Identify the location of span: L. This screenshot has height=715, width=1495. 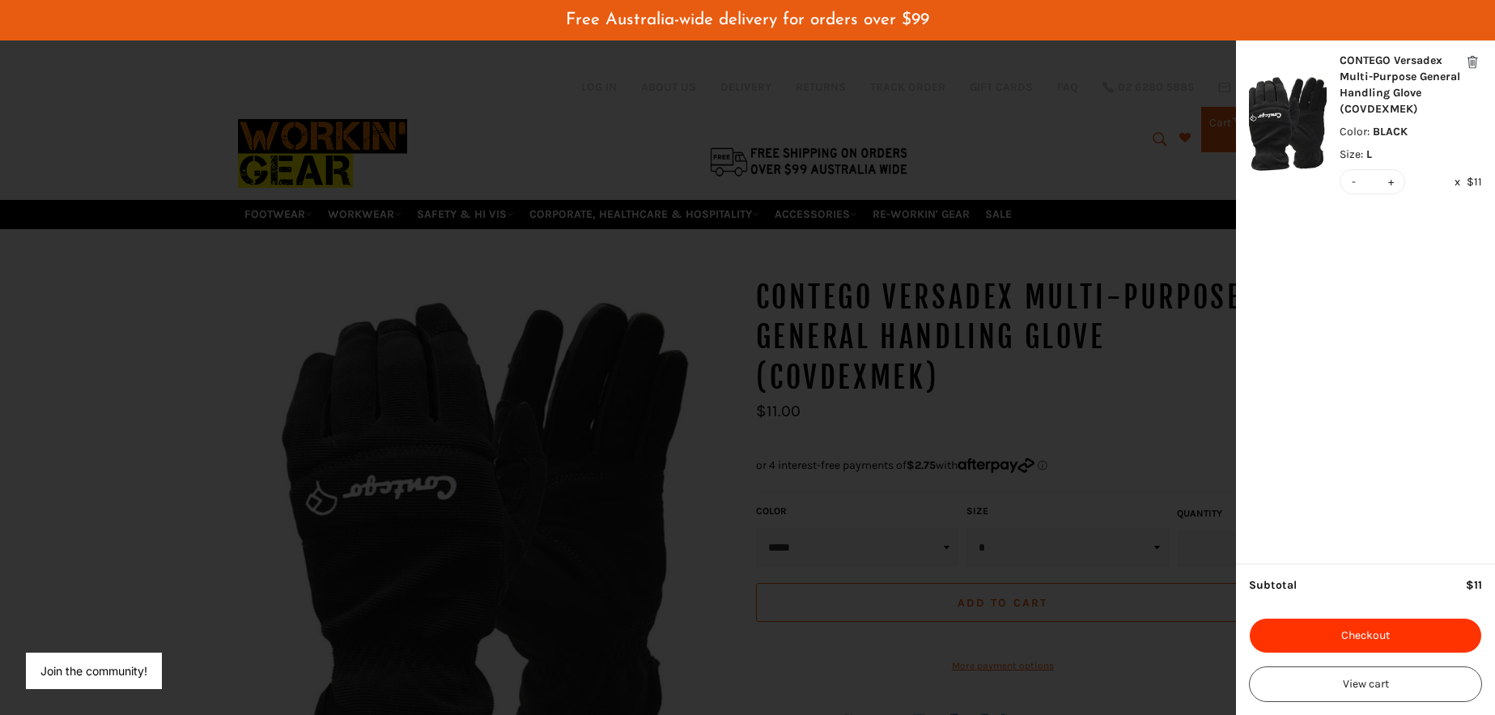
(1369, 155).